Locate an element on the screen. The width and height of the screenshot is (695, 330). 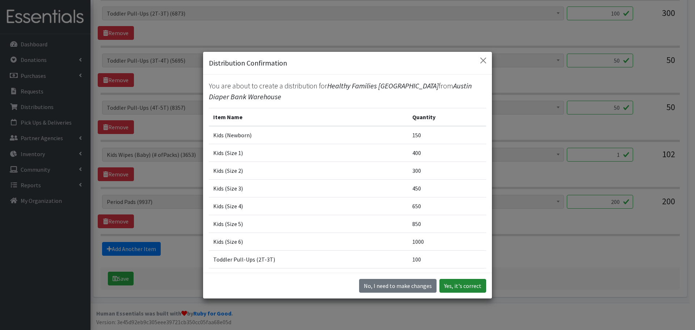
button: Yes, it's correct is located at coordinates (463, 286).